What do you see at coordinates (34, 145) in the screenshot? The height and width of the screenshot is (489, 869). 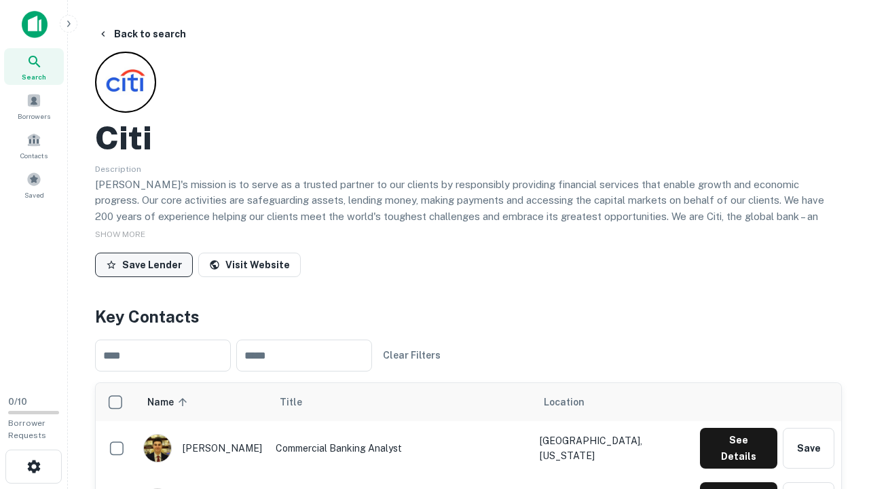 I see `div: Contacts` at bounding box center [34, 145].